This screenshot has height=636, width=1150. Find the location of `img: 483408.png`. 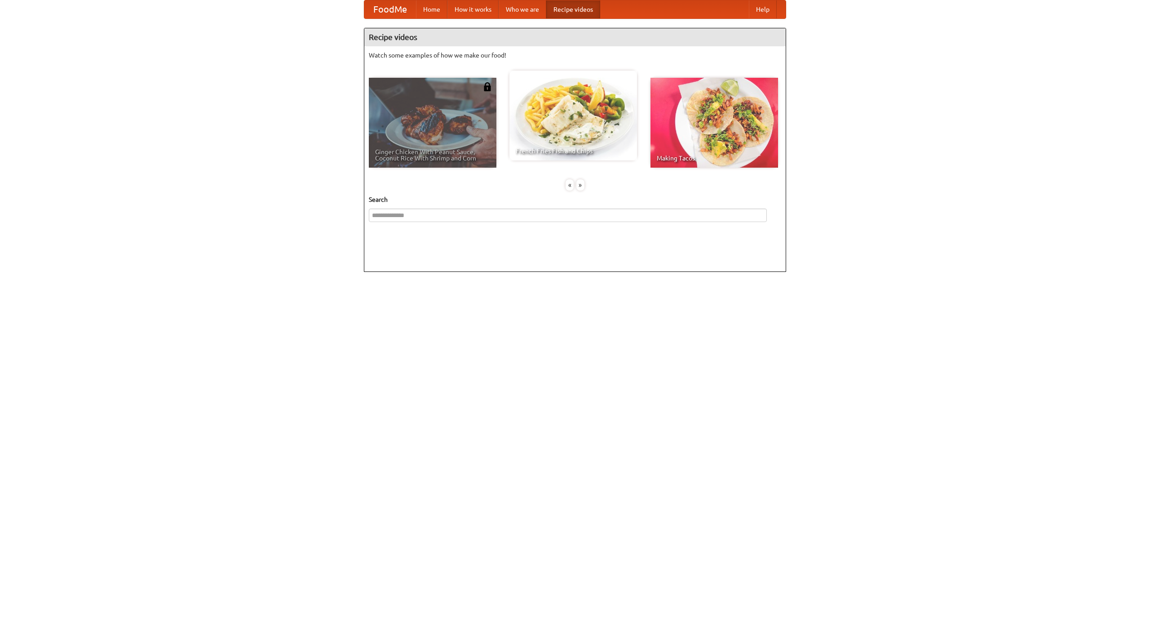

img: 483408.png is located at coordinates (487, 87).